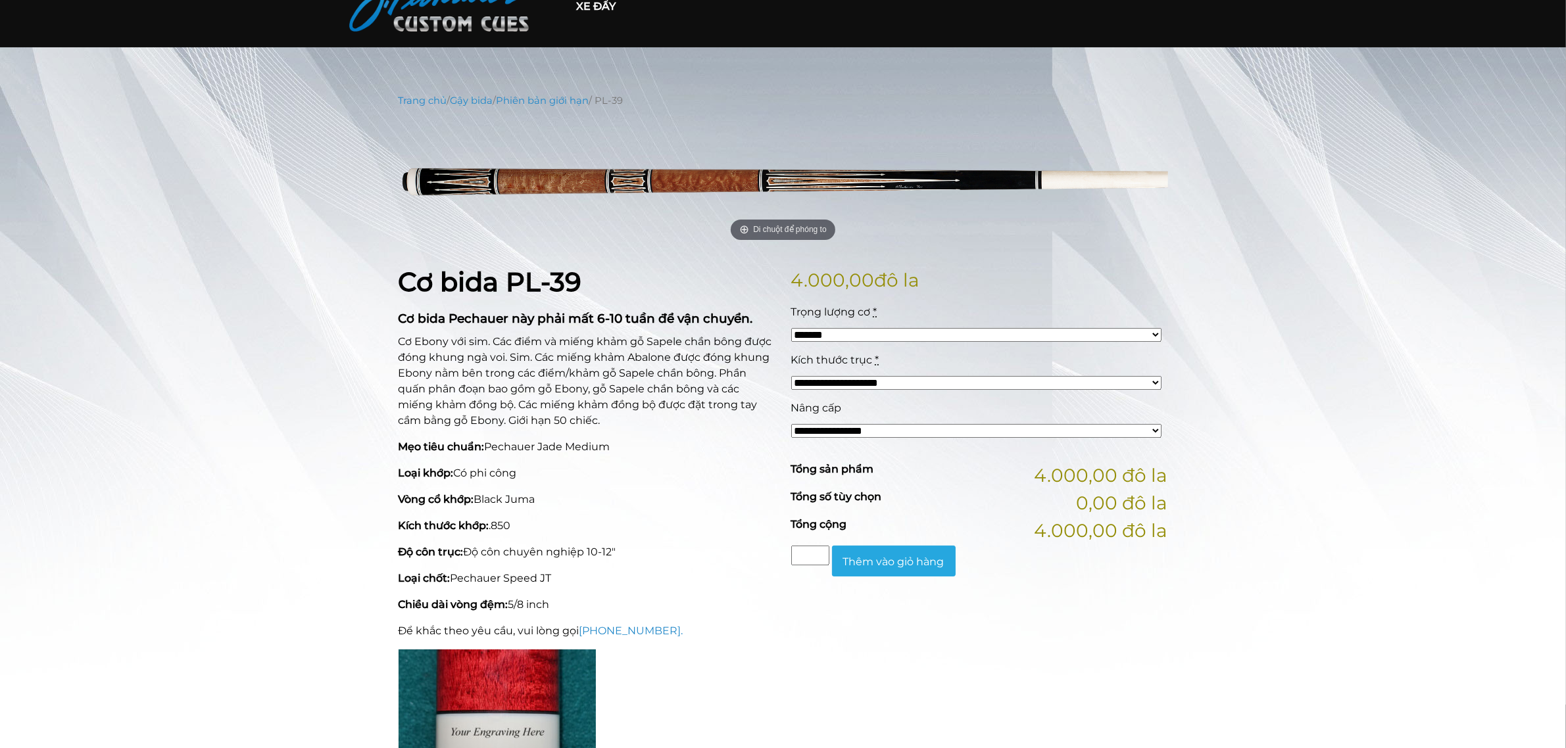 The image size is (1566, 748). Describe the element at coordinates (897, 280) in the screenshot. I see `font: đô la` at that location.